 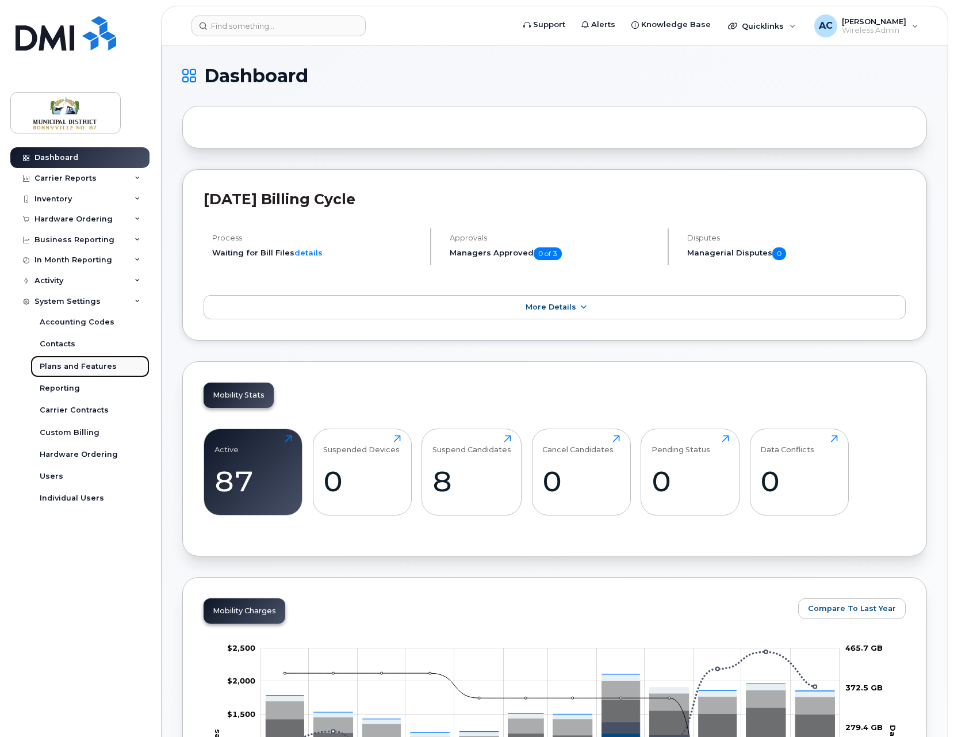 I want to click on tspan: $2,000, so click(x=241, y=680).